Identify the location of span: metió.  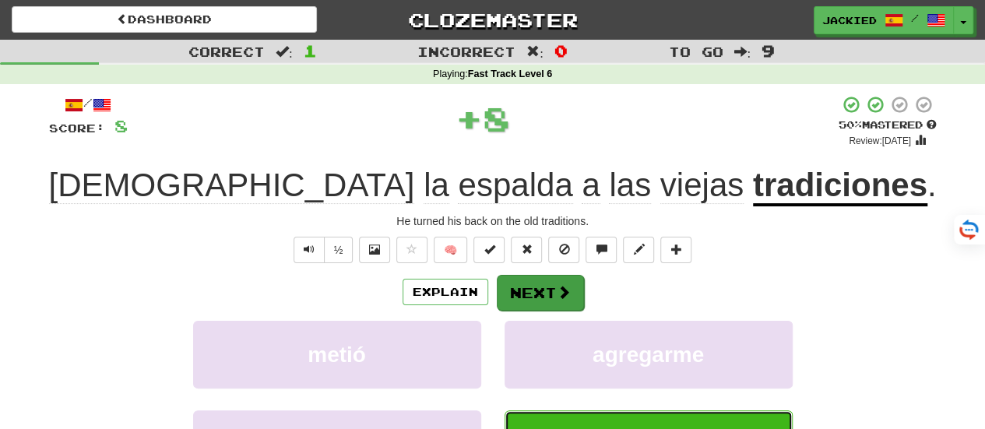
(336, 354).